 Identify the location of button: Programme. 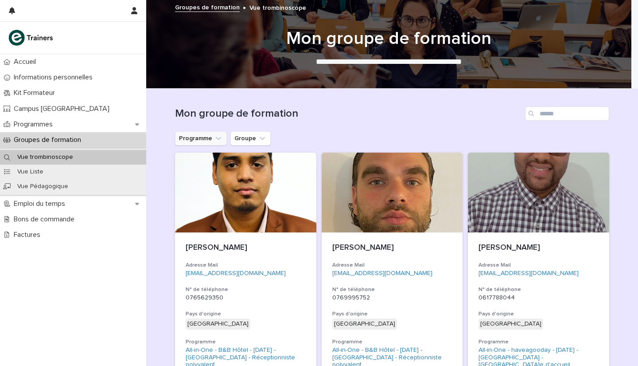
(201, 138).